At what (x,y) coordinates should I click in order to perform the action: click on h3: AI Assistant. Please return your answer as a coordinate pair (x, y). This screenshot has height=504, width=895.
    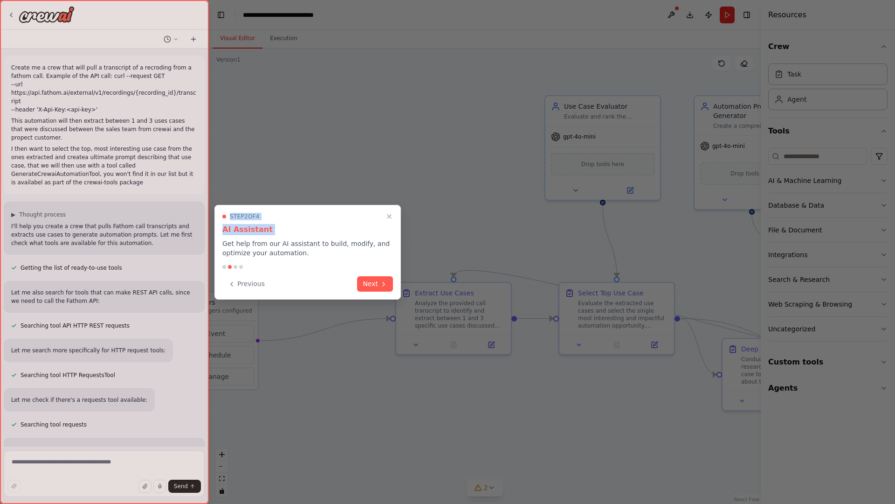
    Looking at the image, I should click on (308, 229).